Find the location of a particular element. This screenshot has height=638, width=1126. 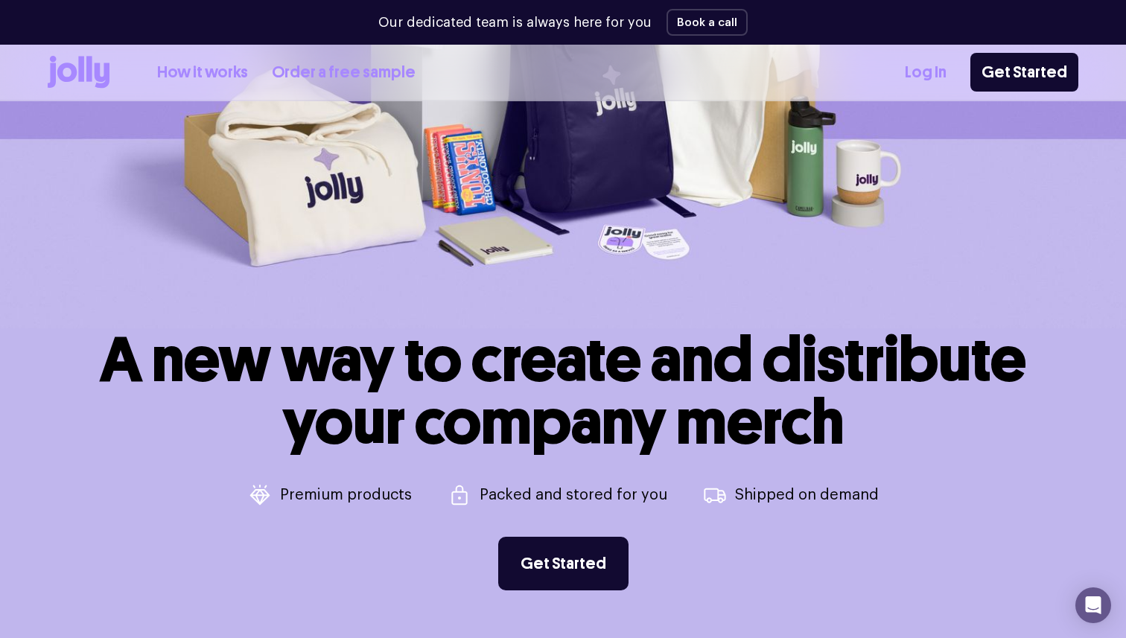

p: Packed and stored for you is located at coordinates (573, 495).